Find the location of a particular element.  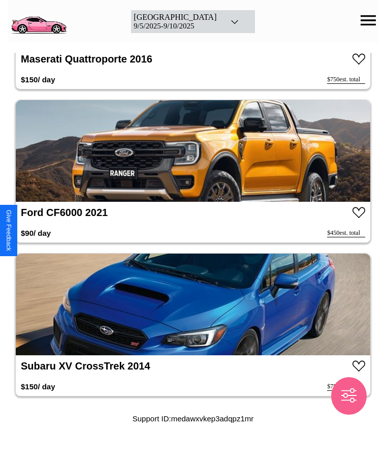

img: logo is located at coordinates (39, 20).